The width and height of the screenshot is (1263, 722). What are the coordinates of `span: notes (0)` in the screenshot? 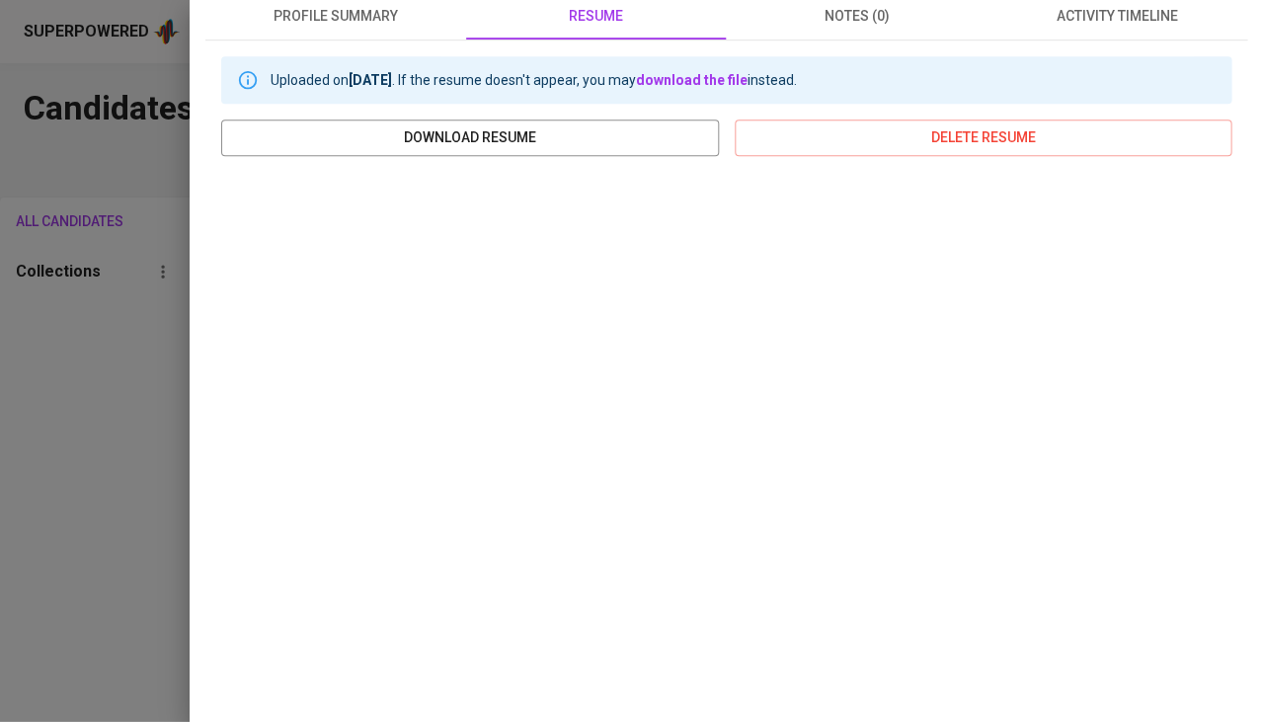 It's located at (857, 16).